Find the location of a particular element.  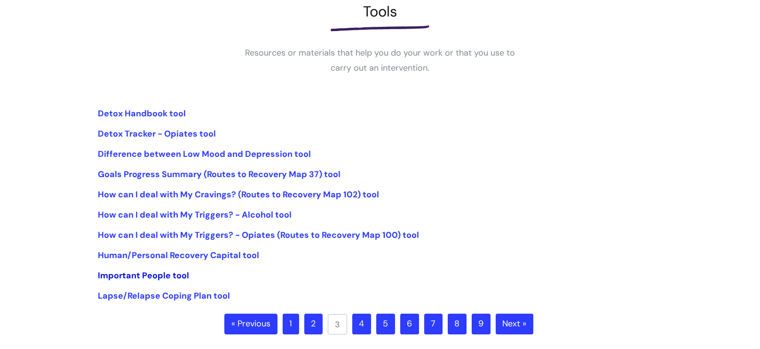

a: How can I deal with My Triggers? - Alcohol tool is located at coordinates (195, 215).